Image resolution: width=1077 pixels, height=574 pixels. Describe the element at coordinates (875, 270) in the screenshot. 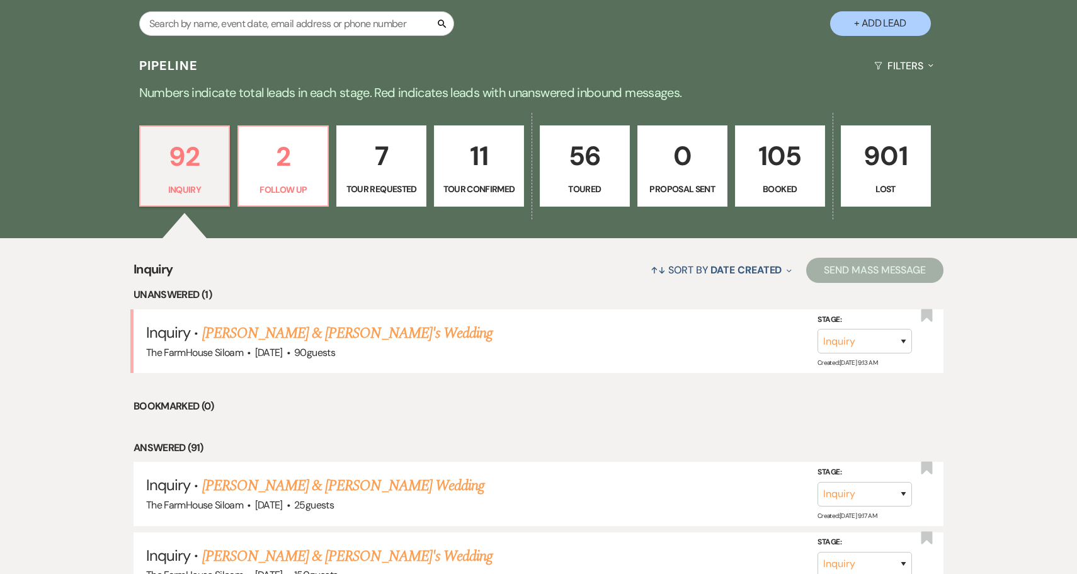

I see `button: Send Mass Message` at that location.